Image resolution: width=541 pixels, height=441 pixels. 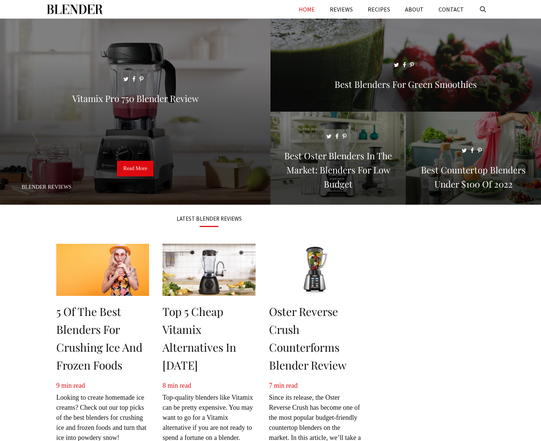 What do you see at coordinates (47, 187) in the screenshot?
I see `a: Blender Reviews` at bounding box center [47, 187].